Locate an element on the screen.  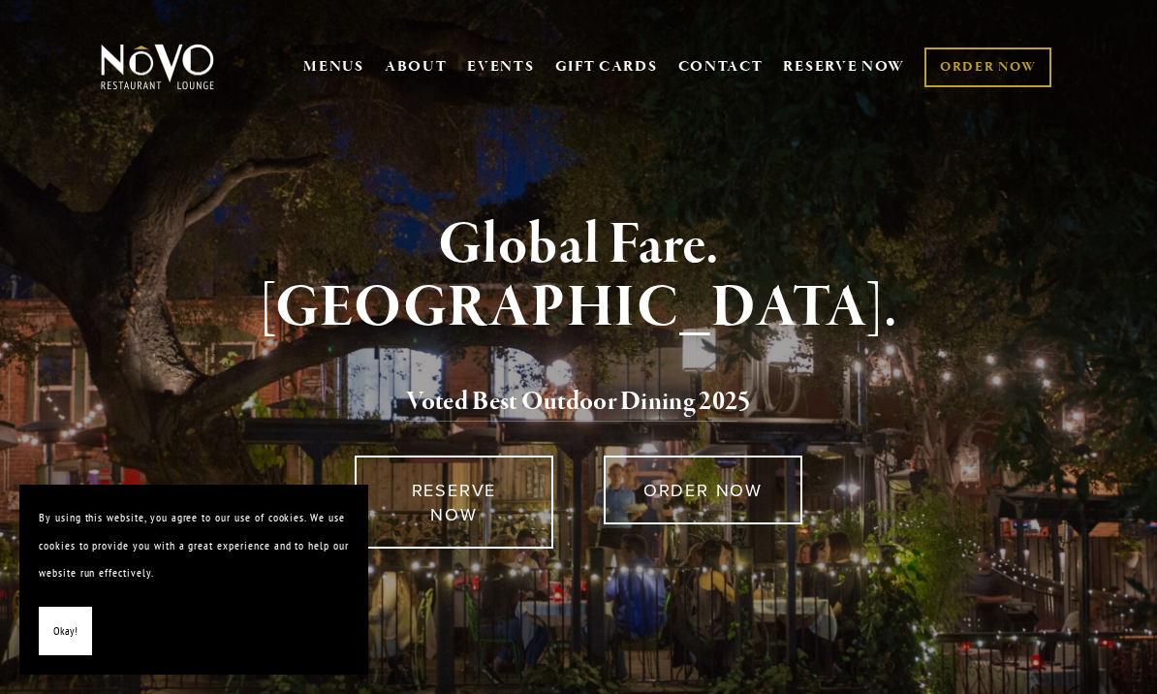
a: EVENTS is located at coordinates (500, 67).